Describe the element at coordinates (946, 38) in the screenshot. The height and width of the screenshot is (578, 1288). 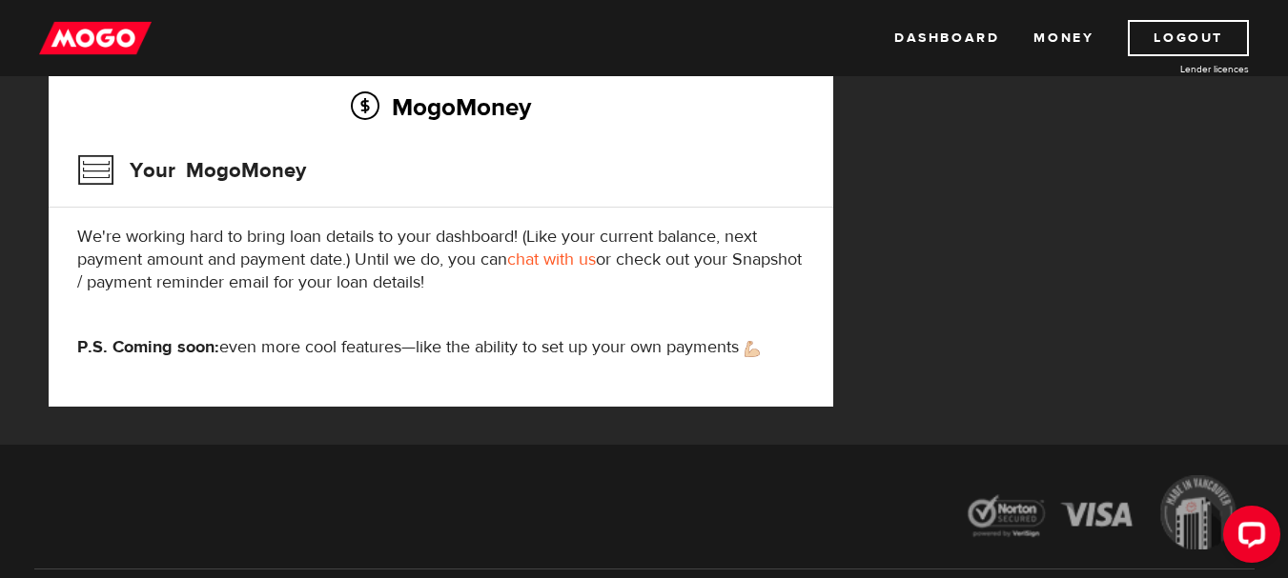
I see `a: Dashboard` at that location.